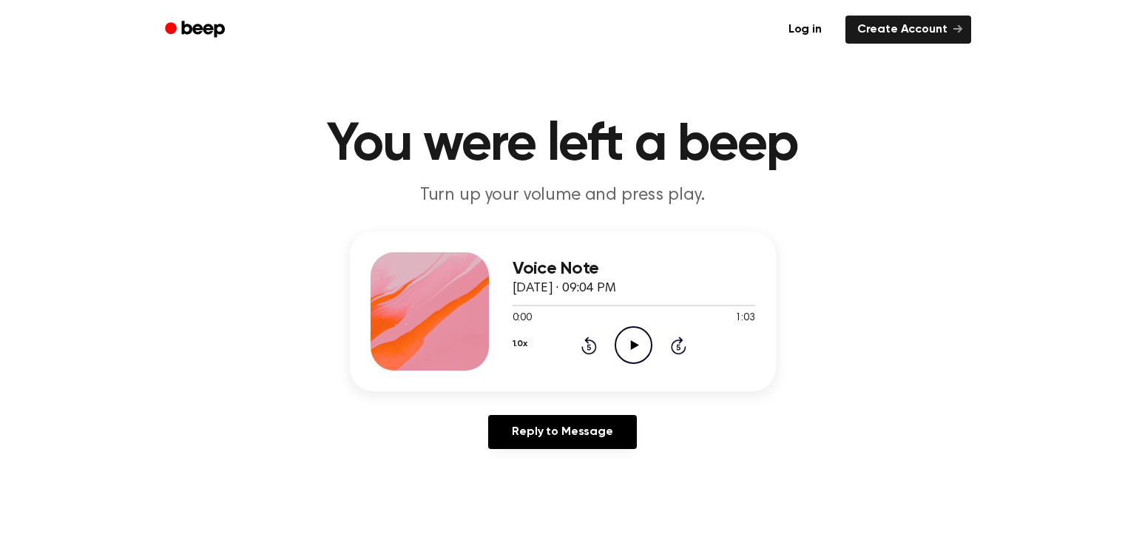  Describe the element at coordinates (563, 195) in the screenshot. I see `p: Turn up your volume and press play.` at that location.